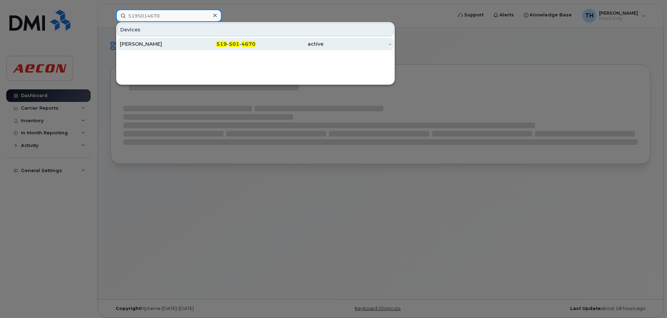  What do you see at coordinates (249, 44) in the screenshot?
I see `span: 4670` at bounding box center [249, 44].